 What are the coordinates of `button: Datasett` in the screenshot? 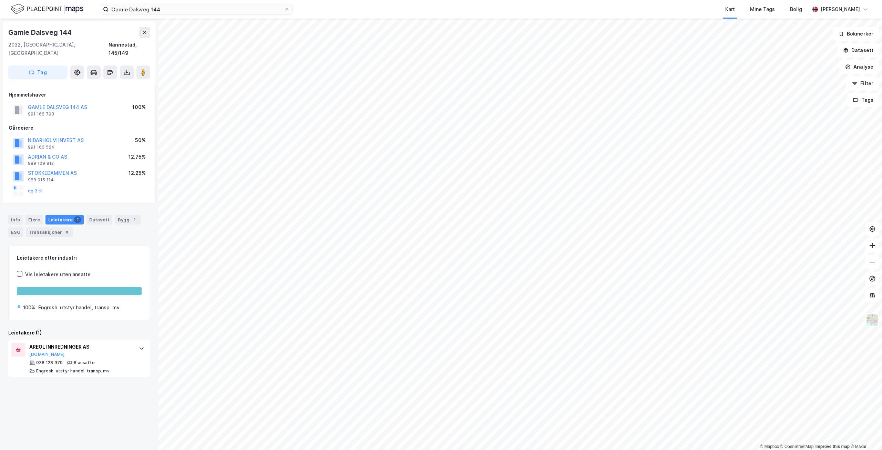 It's located at (858, 50).